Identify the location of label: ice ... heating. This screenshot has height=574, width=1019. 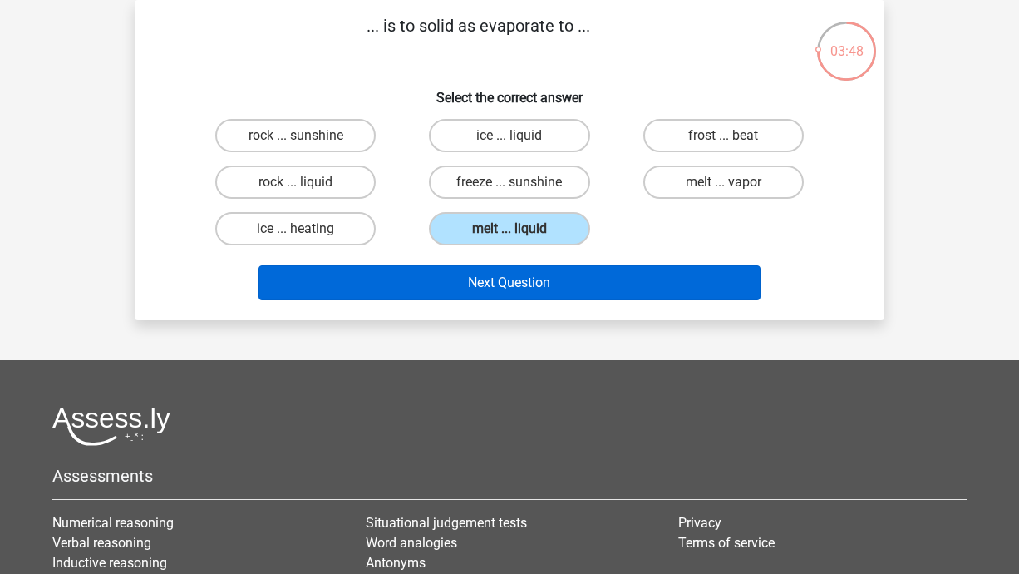
(295, 229).